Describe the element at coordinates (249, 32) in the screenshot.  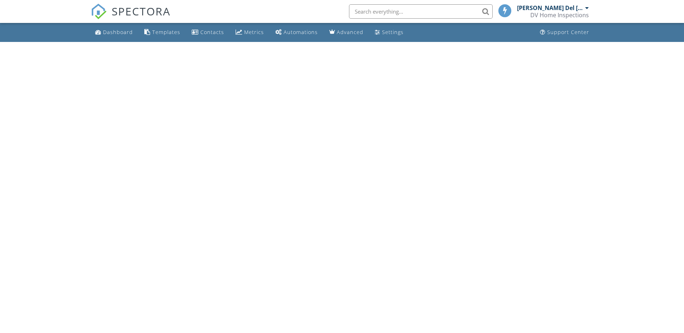
I see `a: Metrics` at that location.